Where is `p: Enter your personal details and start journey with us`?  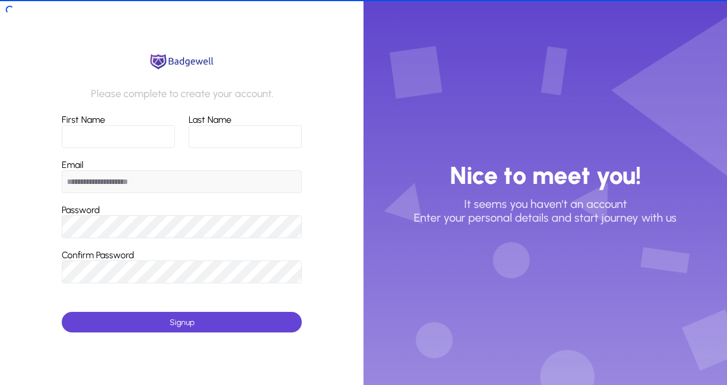 p: Enter your personal details and start journey with us is located at coordinates (545, 218).